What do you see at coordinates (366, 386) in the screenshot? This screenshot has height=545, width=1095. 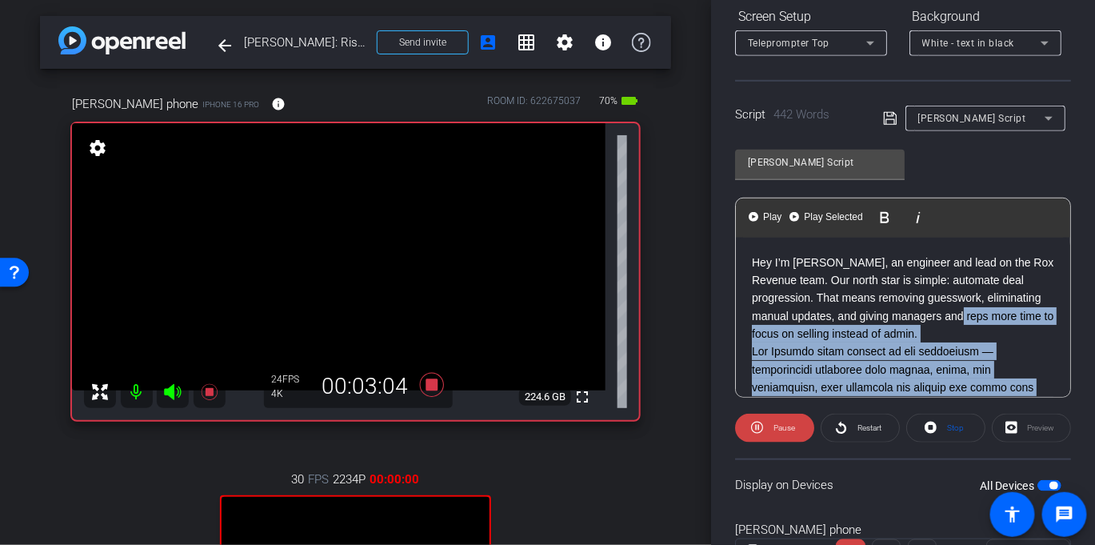 I see `div: 00:03:04` at bounding box center [366, 386].